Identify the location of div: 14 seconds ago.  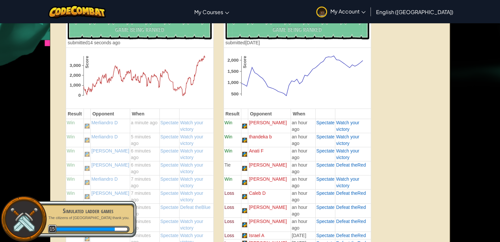
(94, 43).